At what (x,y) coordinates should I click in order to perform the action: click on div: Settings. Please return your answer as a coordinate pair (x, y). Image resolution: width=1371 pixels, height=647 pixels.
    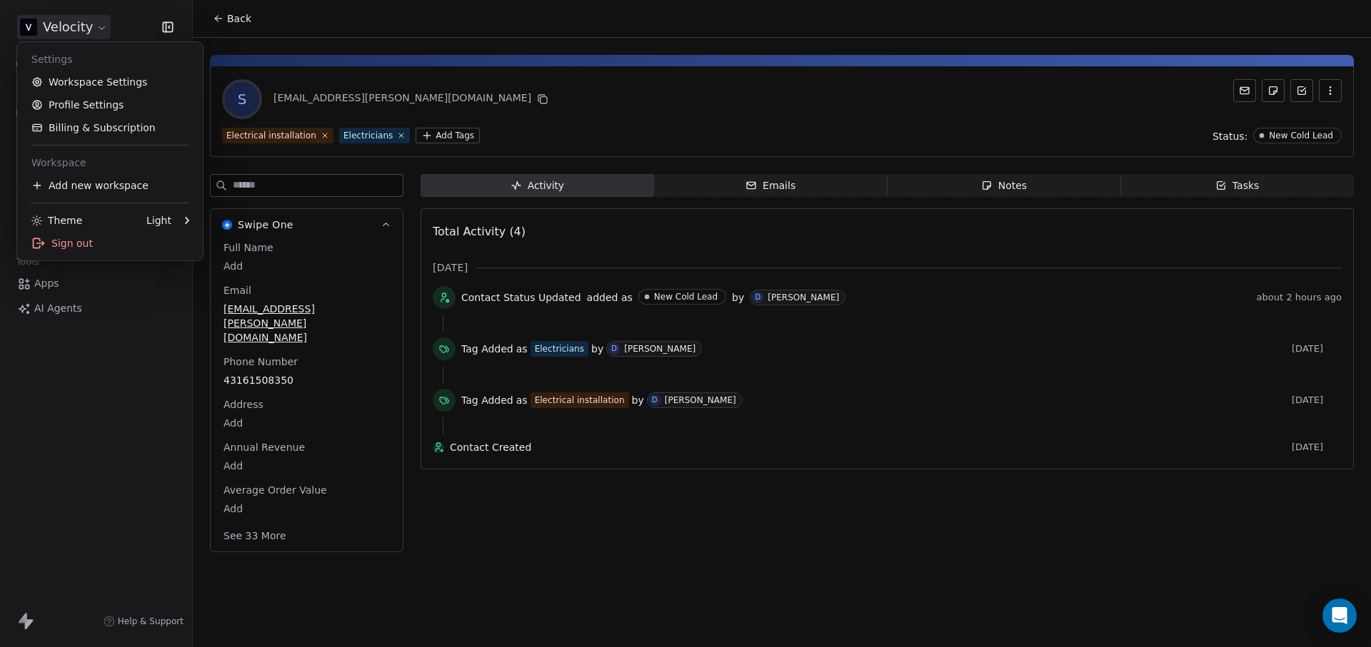
    Looking at the image, I should click on (110, 59).